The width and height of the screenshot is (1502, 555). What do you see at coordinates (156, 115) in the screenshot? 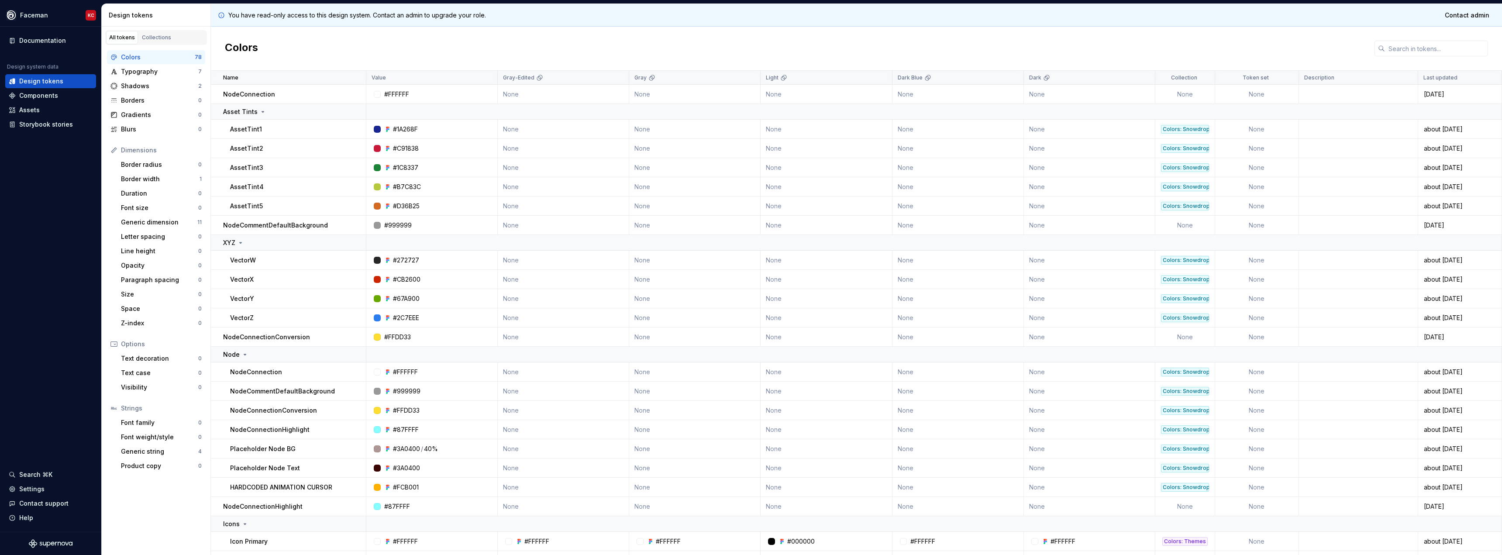
I see `a: Gradients0` at bounding box center [156, 115].